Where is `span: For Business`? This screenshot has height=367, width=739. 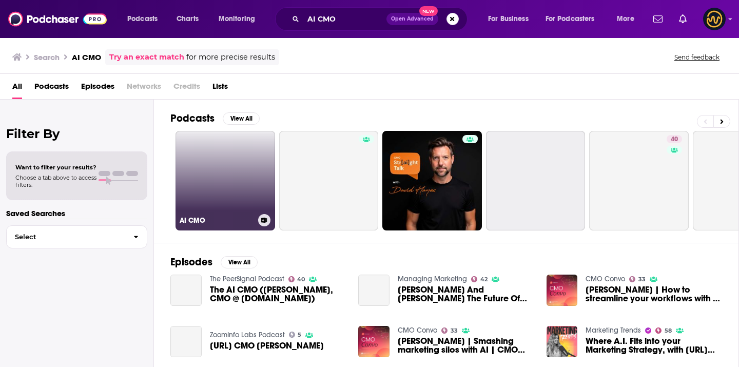 span: For Business is located at coordinates (508, 19).